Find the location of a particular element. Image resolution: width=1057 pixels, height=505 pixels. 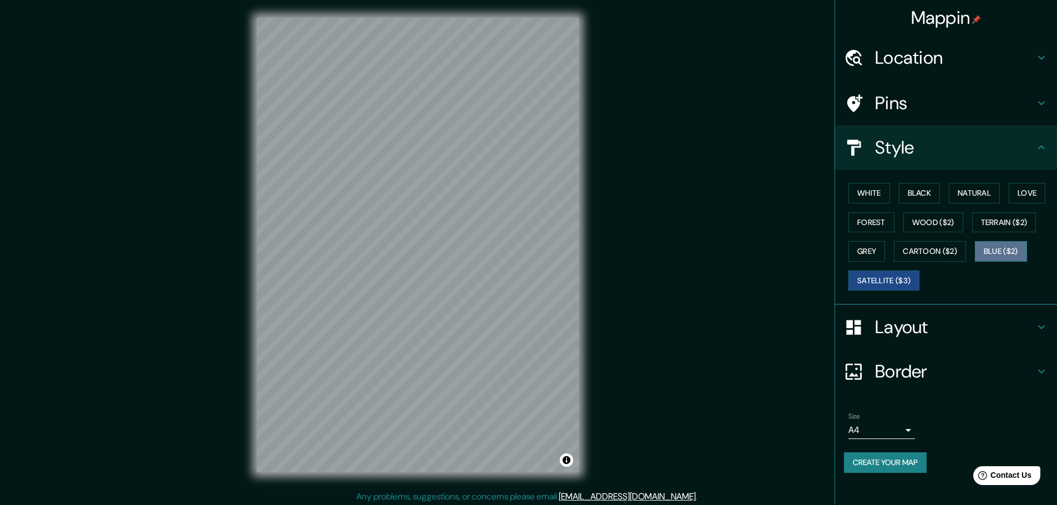

p: Any problems, suggestions, or concerns please email . is located at coordinates (527, 497).